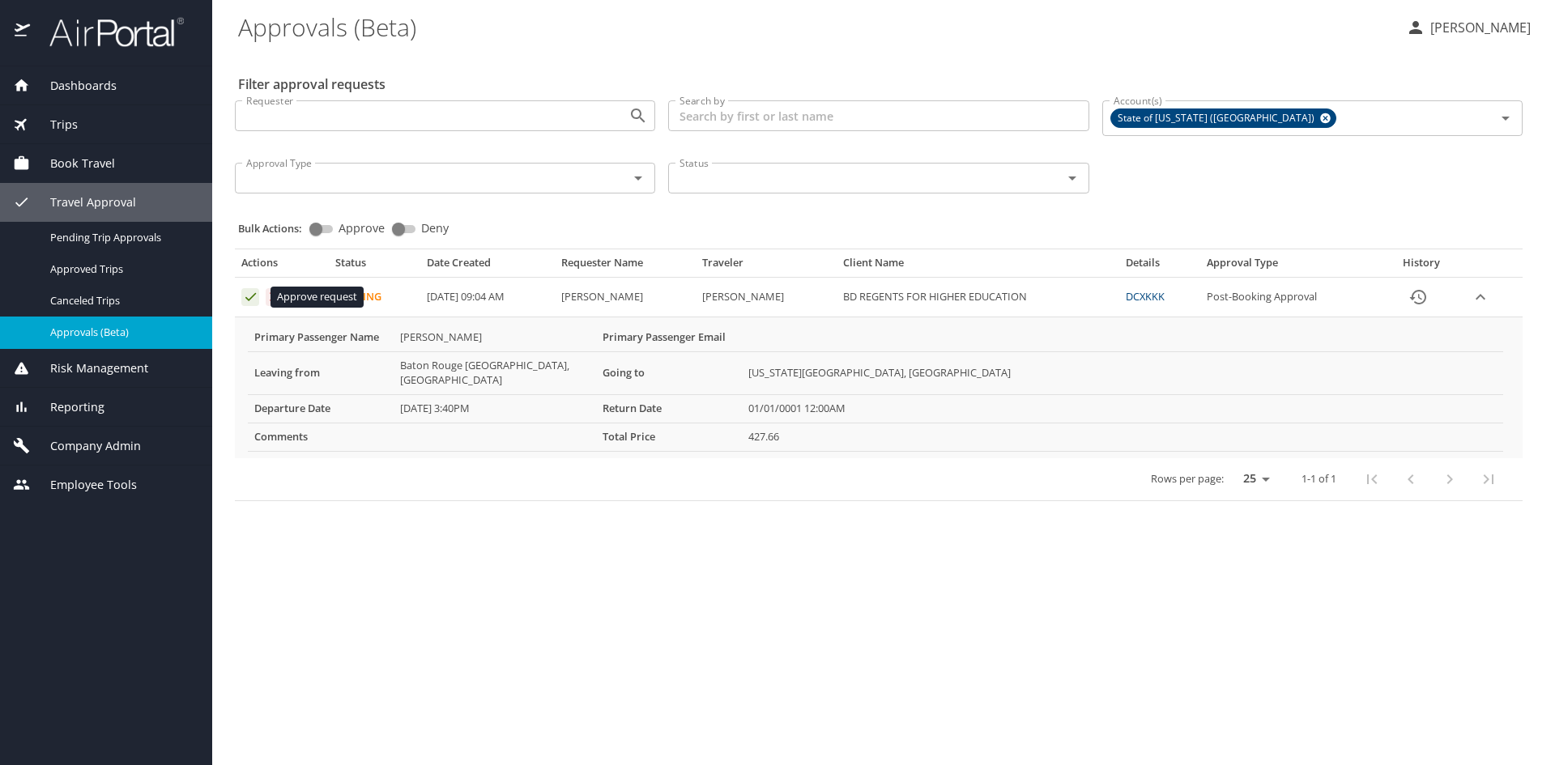 The width and height of the screenshot is (1555, 765). What do you see at coordinates (1187, 479) in the screenshot?
I see `p: Rows per page:` at bounding box center [1187, 479].